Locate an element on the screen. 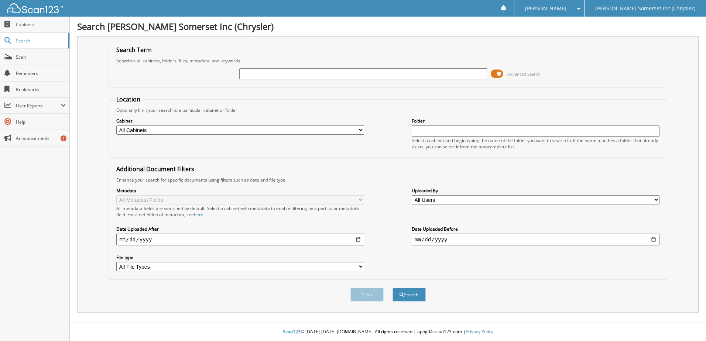  span: Cabinets is located at coordinates (41, 24).